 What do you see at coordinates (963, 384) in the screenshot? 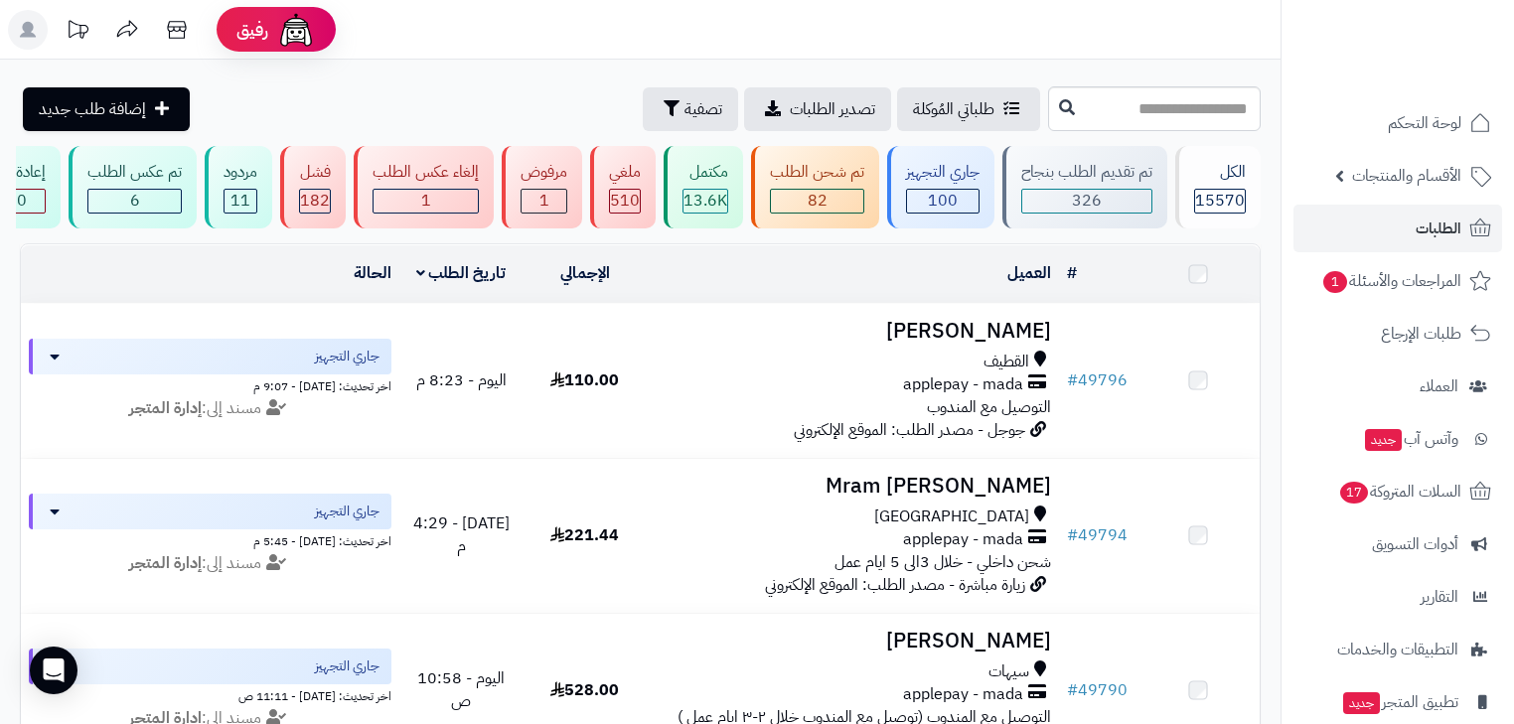
I see `span: applepay - mada` at bounding box center [963, 384].